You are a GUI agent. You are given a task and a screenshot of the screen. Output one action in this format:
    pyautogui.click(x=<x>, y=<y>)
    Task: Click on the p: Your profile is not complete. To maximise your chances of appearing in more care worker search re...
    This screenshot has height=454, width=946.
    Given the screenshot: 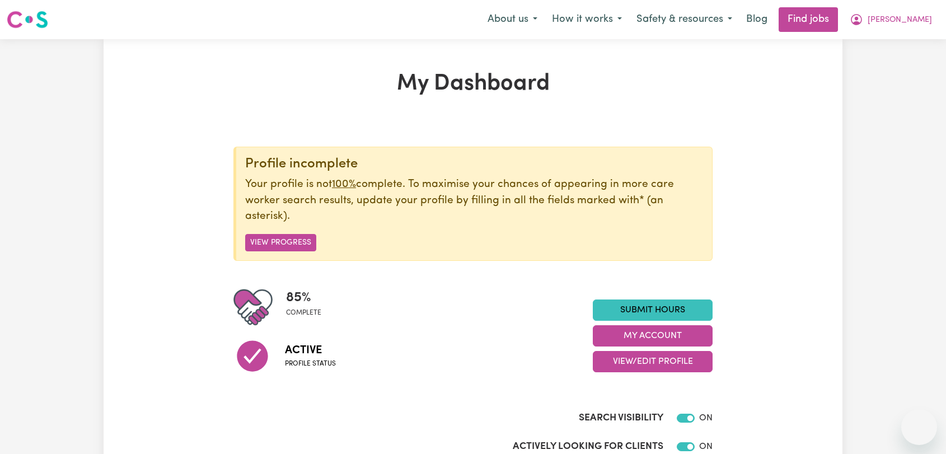 What is the action you would take?
    pyautogui.click(x=474, y=201)
    